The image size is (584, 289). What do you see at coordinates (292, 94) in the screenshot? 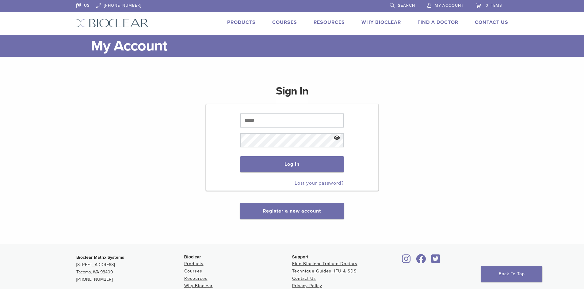
I see `h1: Sign In` at bounding box center [292, 94].